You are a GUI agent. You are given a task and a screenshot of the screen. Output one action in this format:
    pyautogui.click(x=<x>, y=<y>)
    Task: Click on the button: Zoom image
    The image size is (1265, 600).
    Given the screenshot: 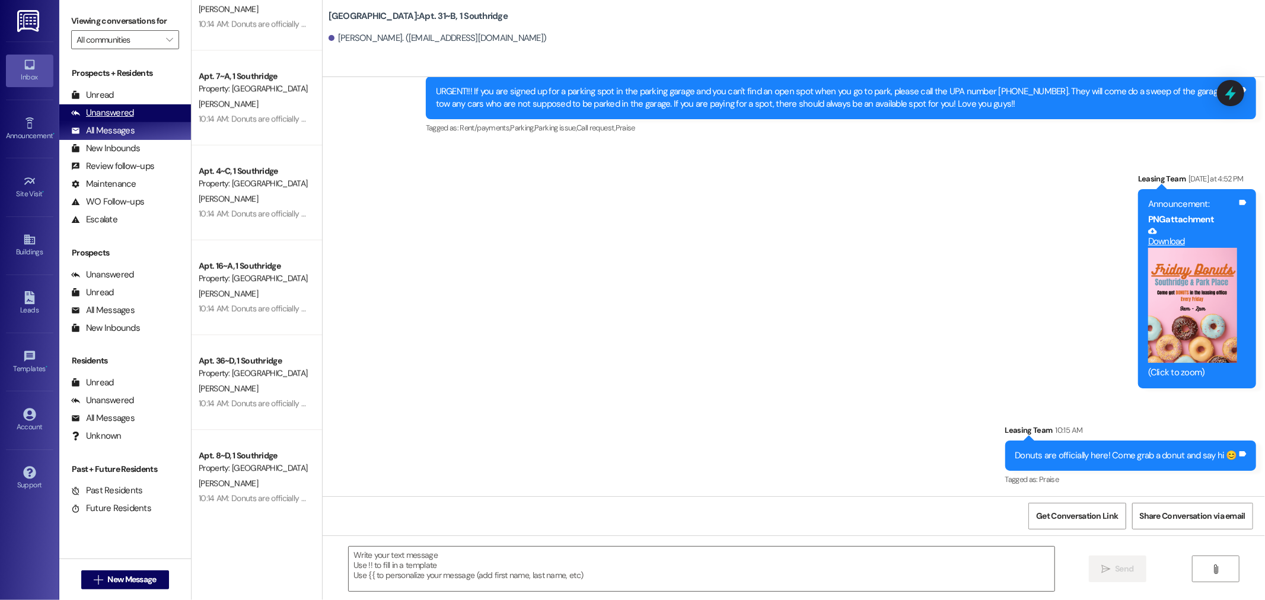 What is the action you would take?
    pyautogui.click(x=1193, y=306)
    